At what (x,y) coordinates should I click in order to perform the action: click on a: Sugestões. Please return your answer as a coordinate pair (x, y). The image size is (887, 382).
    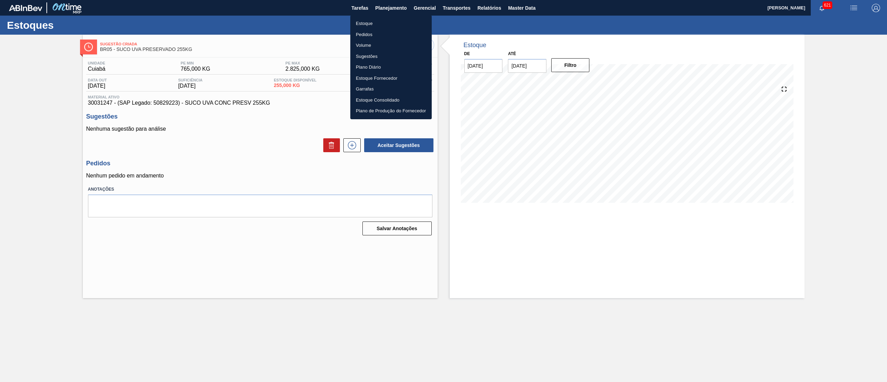
    Looking at the image, I should click on (391, 56).